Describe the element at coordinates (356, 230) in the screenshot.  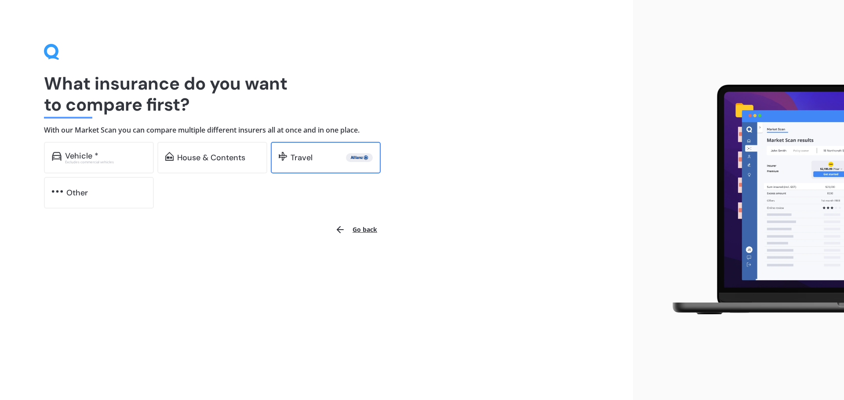
I see `button: Go back` at that location.